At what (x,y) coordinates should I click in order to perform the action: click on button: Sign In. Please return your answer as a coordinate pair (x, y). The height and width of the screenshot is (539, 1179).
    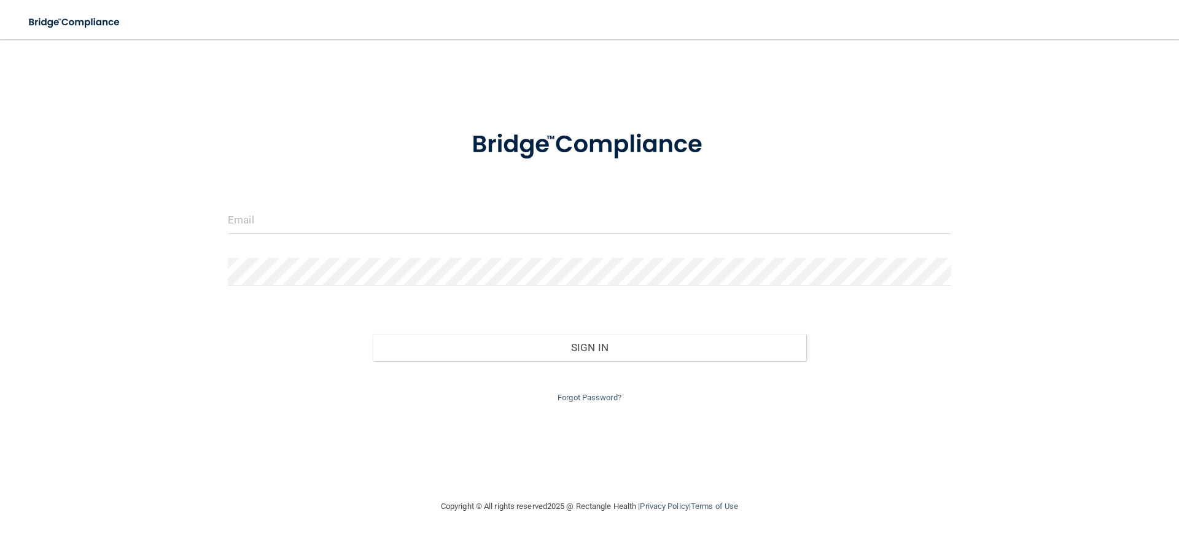
    Looking at the image, I should click on (590, 348).